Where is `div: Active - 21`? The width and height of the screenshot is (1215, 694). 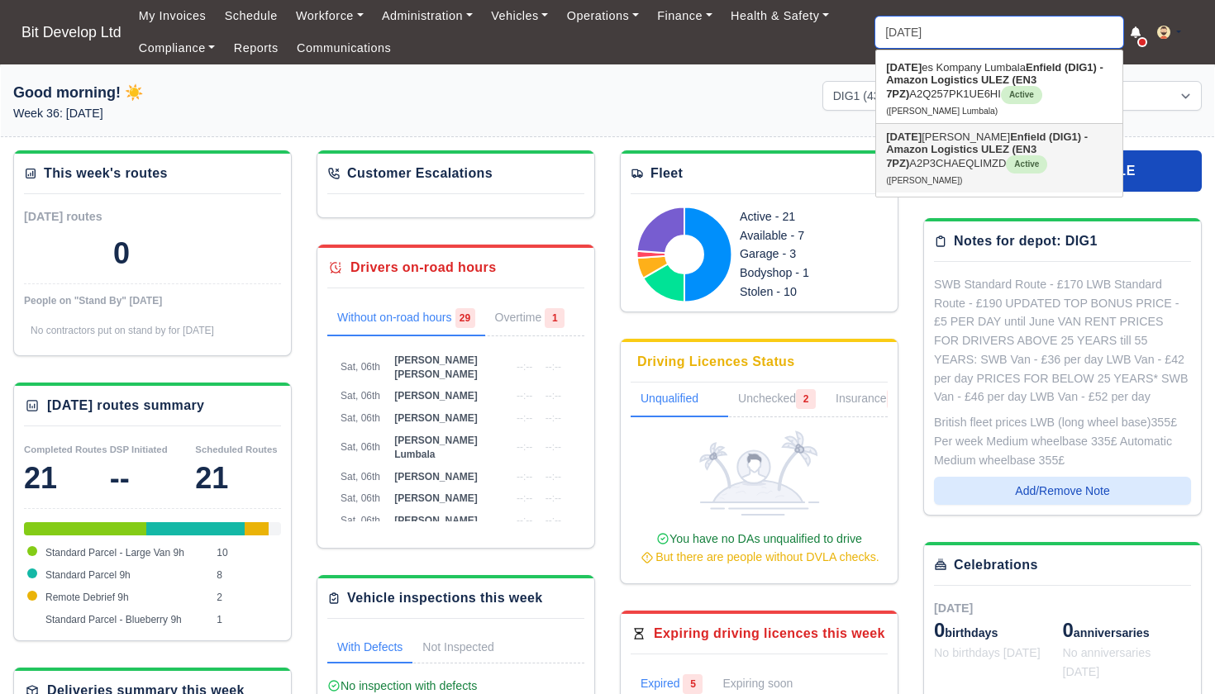 div: Active - 21 is located at coordinates (804, 217).